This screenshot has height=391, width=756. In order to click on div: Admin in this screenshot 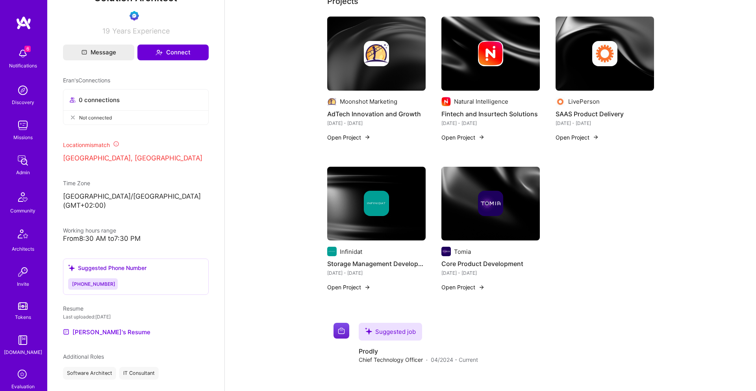, I will do `click(23, 172)`.